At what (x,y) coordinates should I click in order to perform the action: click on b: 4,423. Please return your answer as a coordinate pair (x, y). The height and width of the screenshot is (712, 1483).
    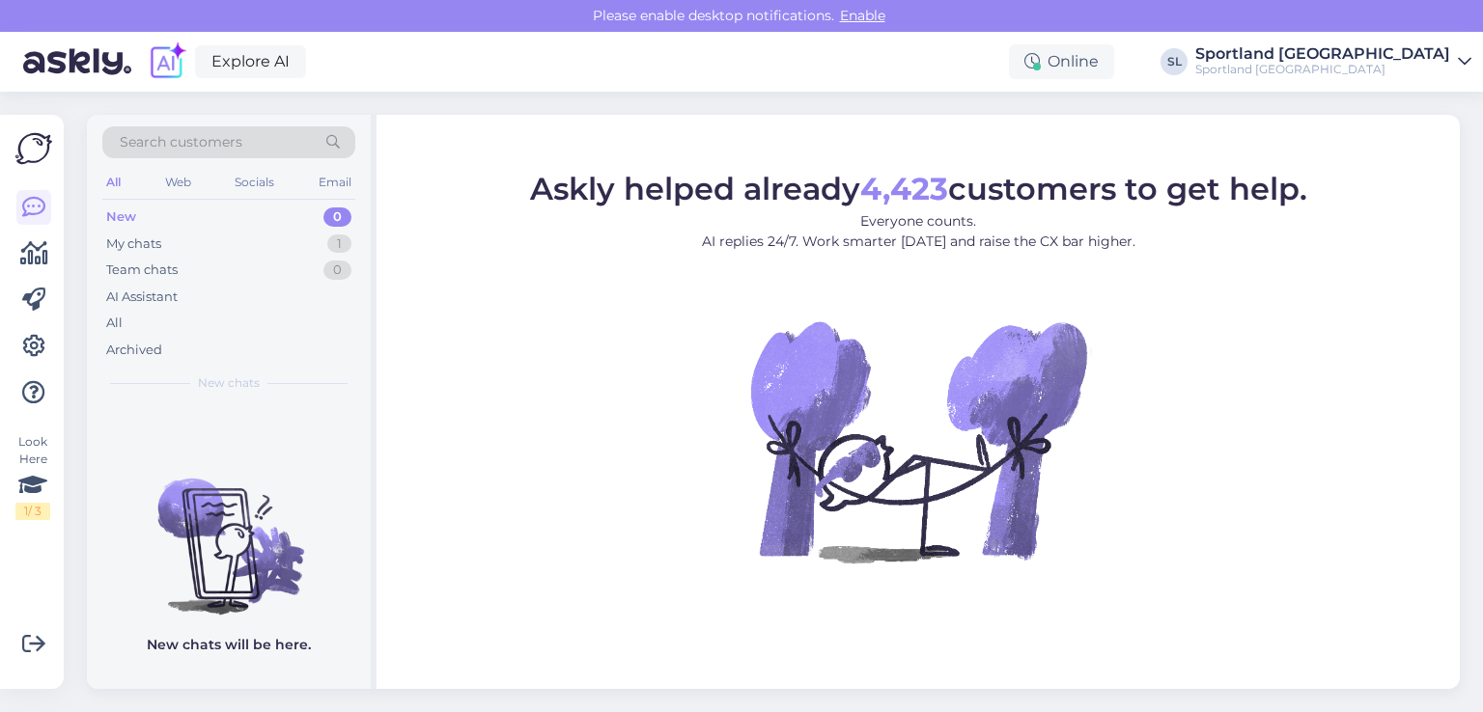
    Looking at the image, I should click on (904, 188).